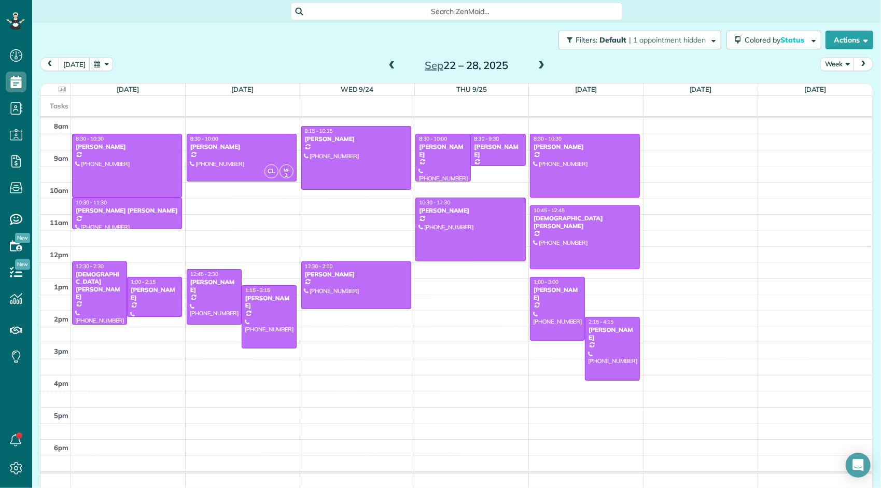 Image resolution: width=881 pixels, height=488 pixels. Describe the element at coordinates (467, 65) in the screenshot. I see `h2: 22 – 28, 2025` at that location.